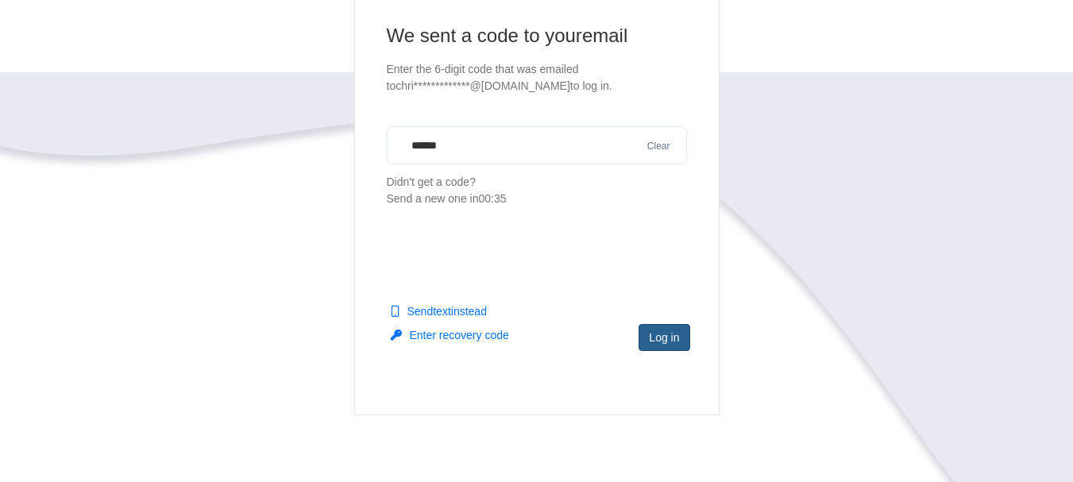 The width and height of the screenshot is (1073, 482). What do you see at coordinates (438, 311) in the screenshot?
I see `button: Sendtextinstead` at bounding box center [438, 311].